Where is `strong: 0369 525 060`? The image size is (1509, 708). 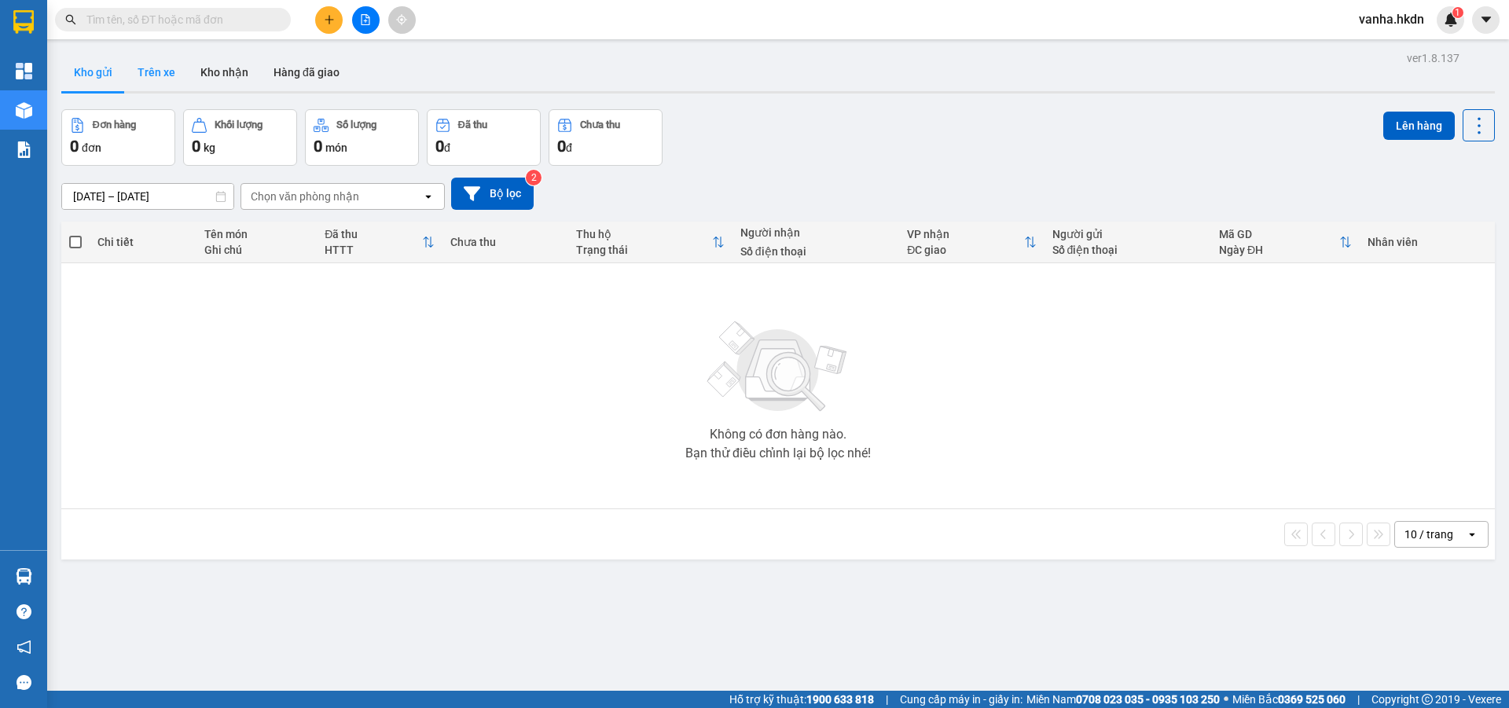 strong: 0369 525 060 is located at coordinates (1311, 699).